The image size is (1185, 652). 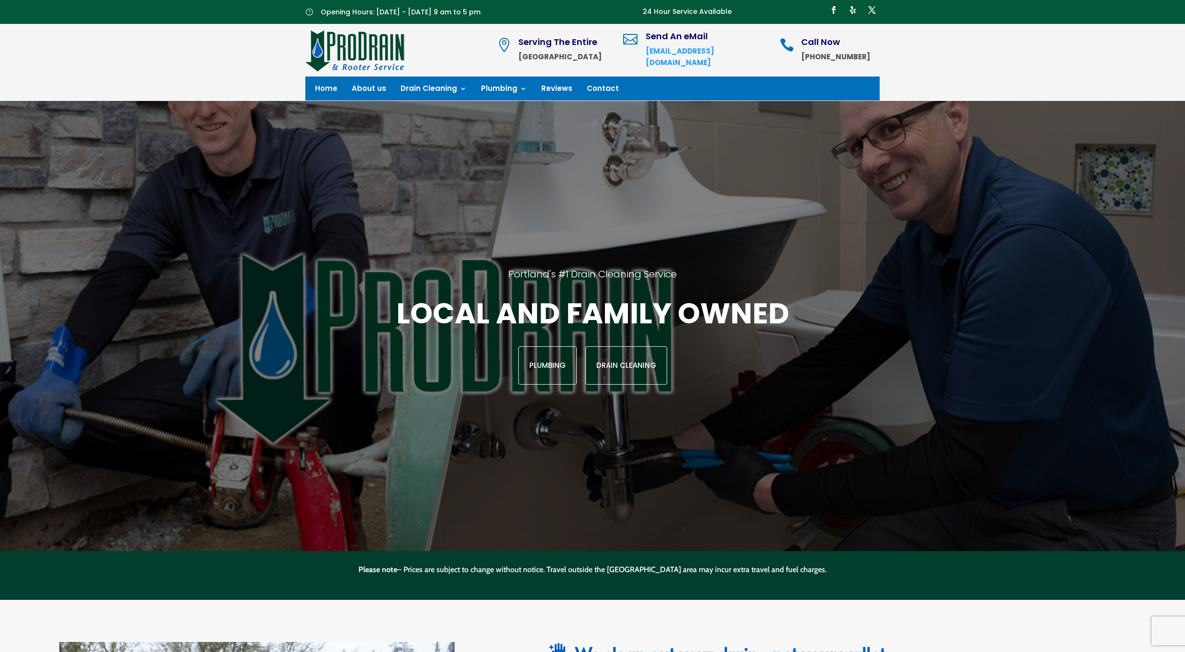 What do you see at coordinates (820, 42) in the screenshot?
I see `span: Call Now` at bounding box center [820, 42].